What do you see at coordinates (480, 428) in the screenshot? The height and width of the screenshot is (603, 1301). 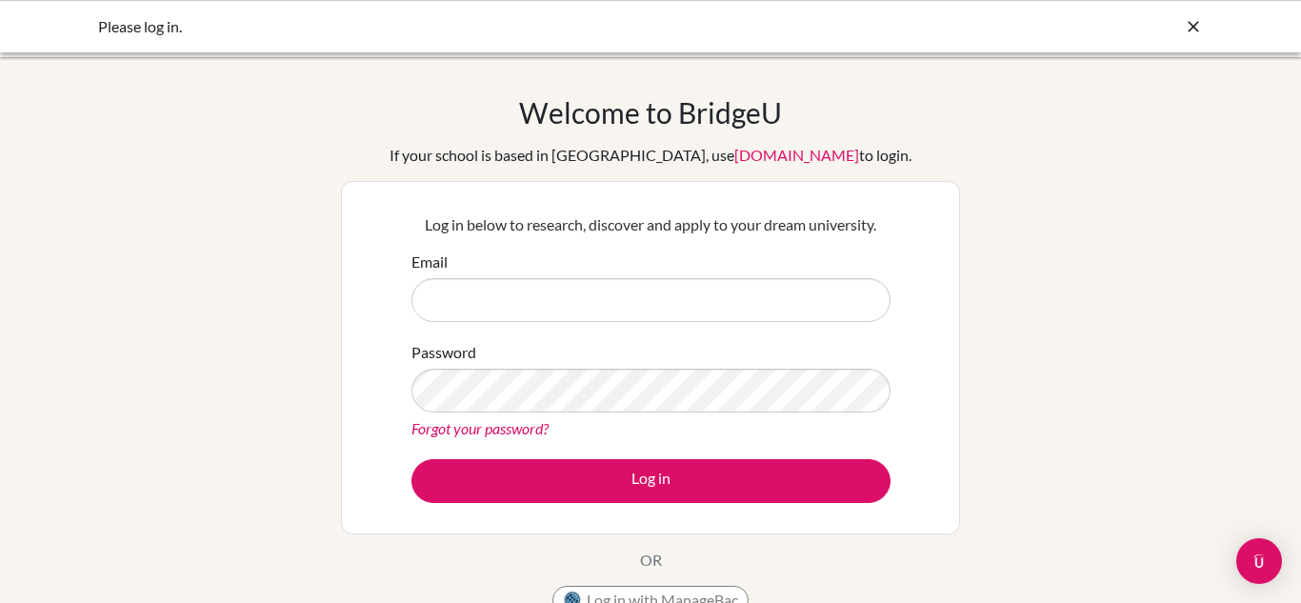 I see `a: Forgot your password?` at bounding box center [480, 428].